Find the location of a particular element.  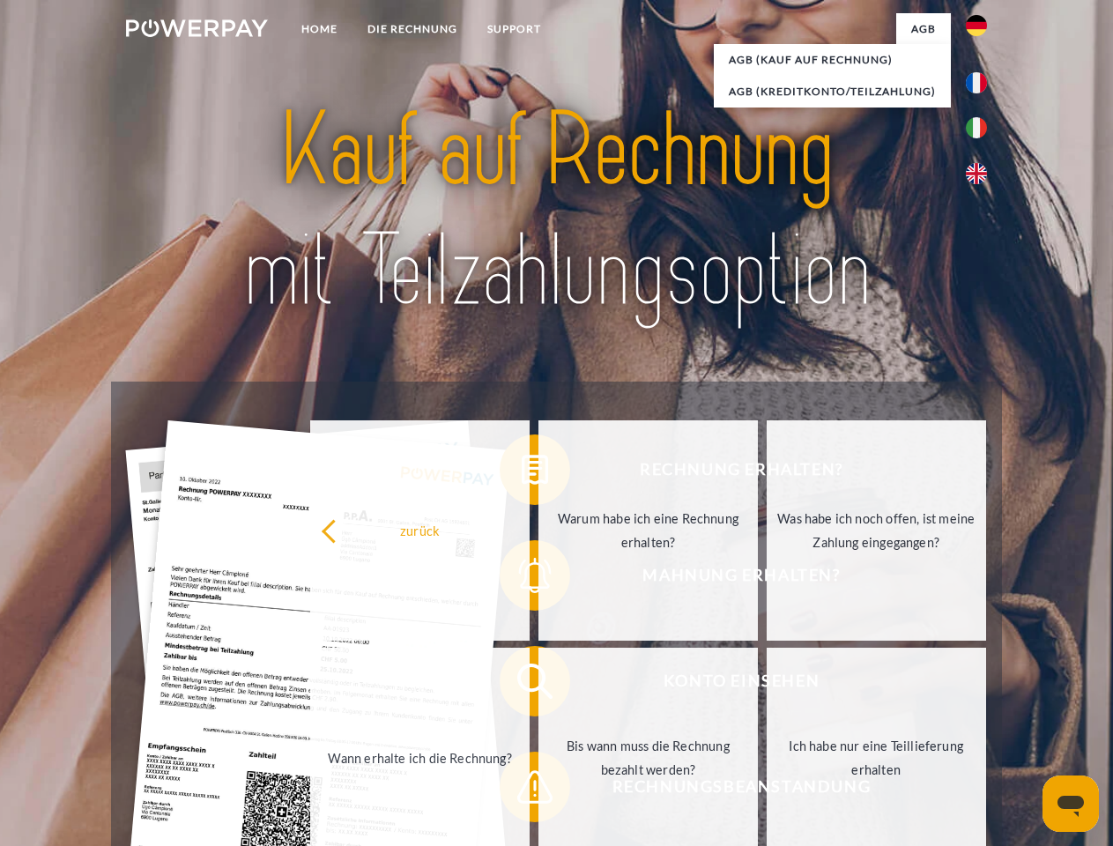

div: Bis wann muss die Rechnung bezahlt werden? is located at coordinates (647, 758).